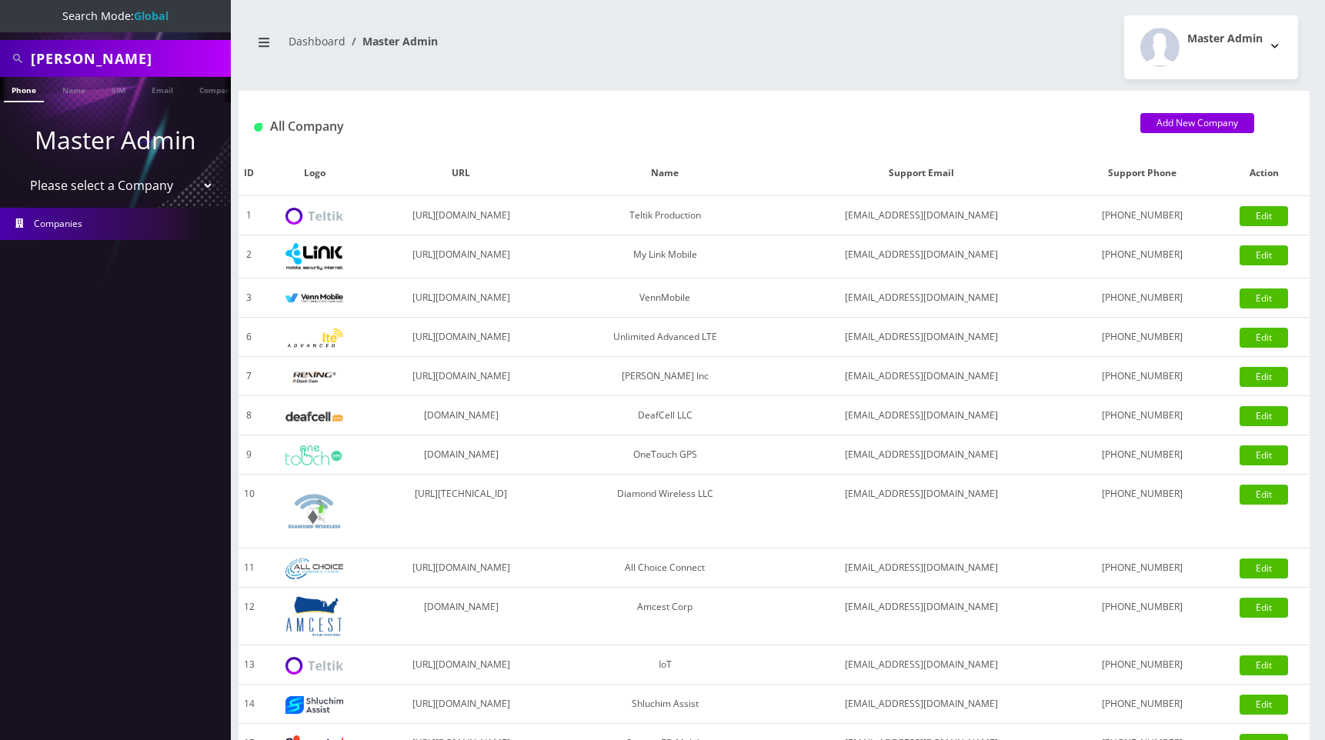 The height and width of the screenshot is (740, 1325). What do you see at coordinates (314, 416) in the screenshot?
I see `img: DeafCell LLC` at bounding box center [314, 416].